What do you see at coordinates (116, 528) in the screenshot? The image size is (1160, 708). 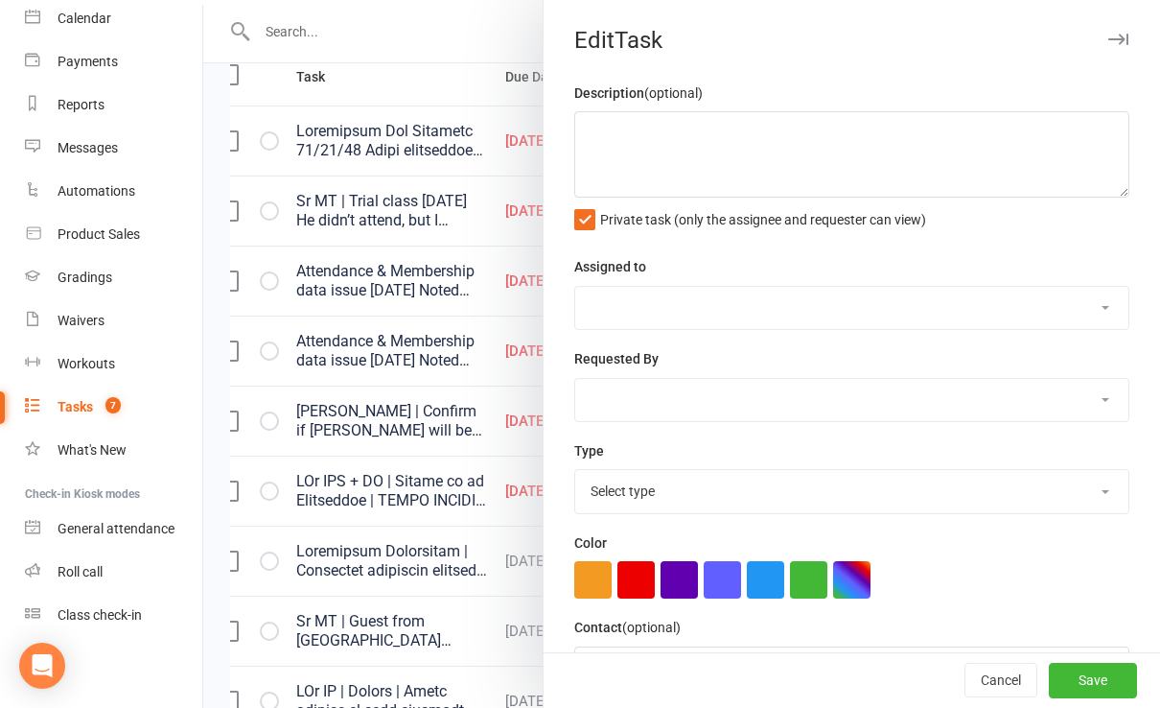 I see `div: General attendance` at bounding box center [116, 528].